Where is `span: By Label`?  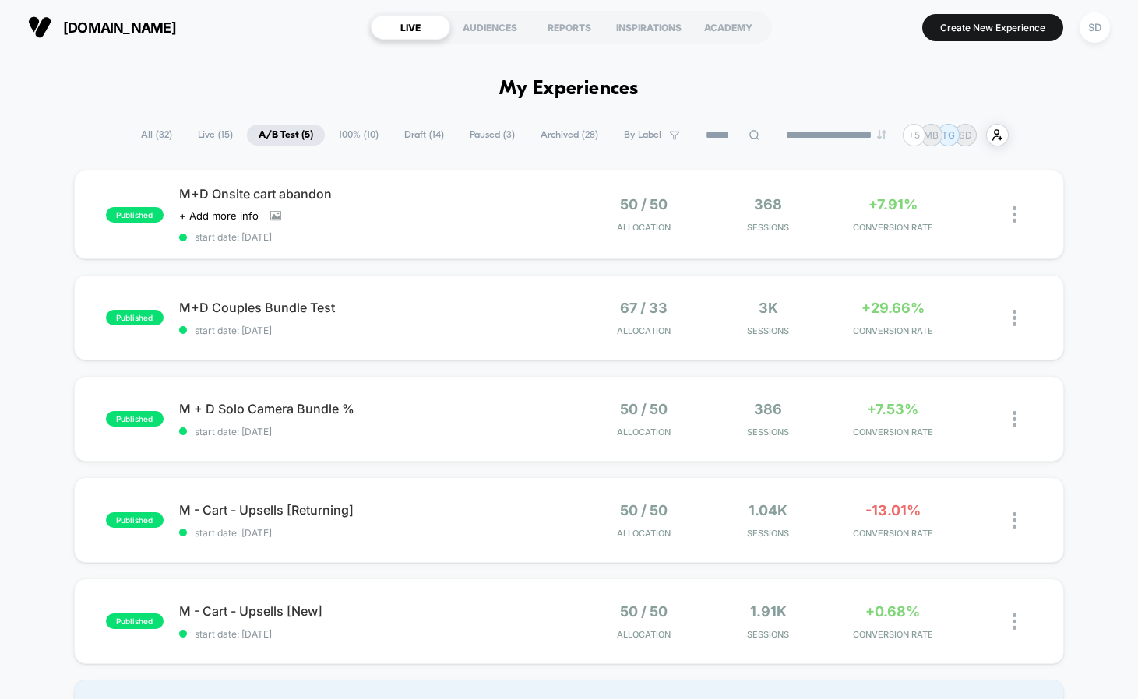 span: By Label is located at coordinates (642, 135).